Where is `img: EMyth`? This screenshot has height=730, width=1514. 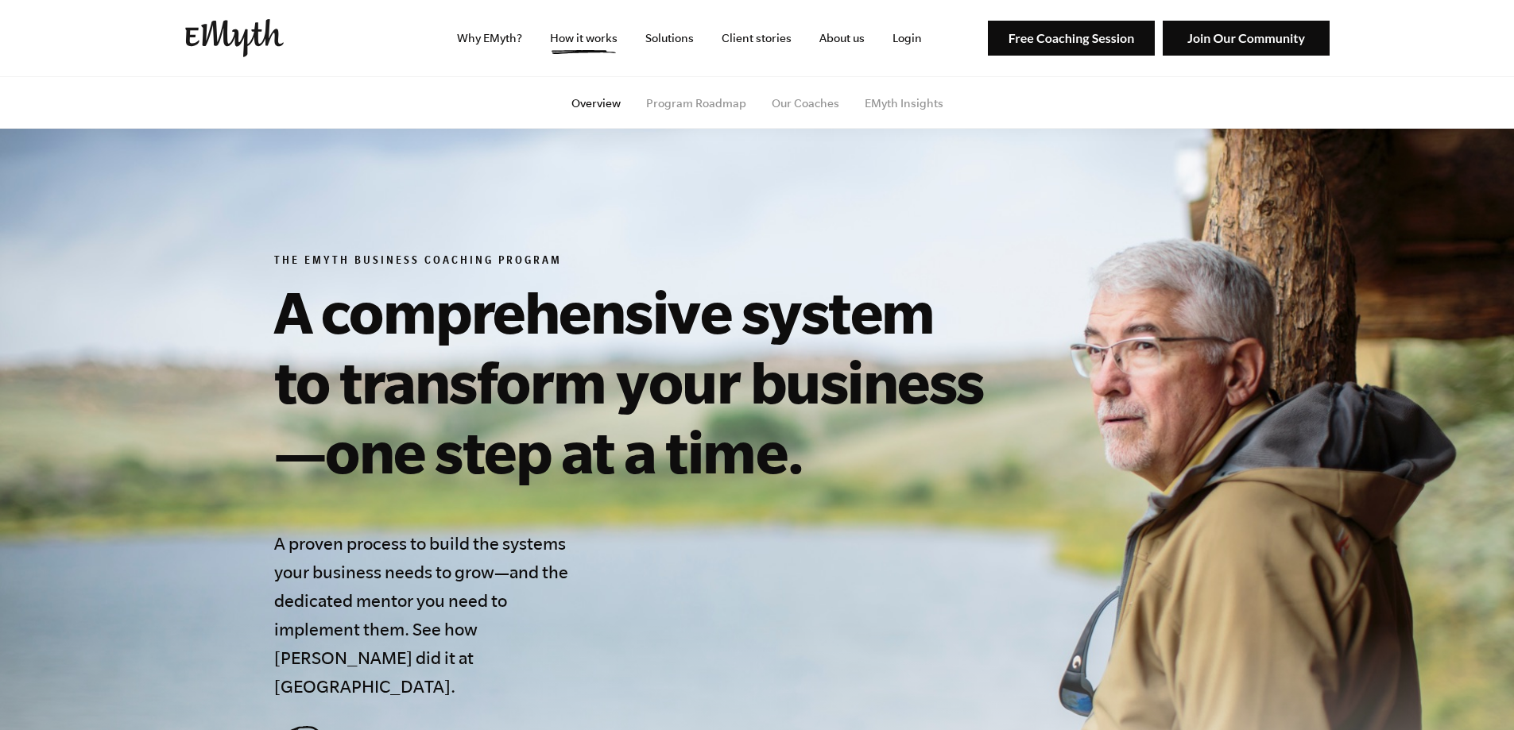 img: EMyth is located at coordinates (234, 38).